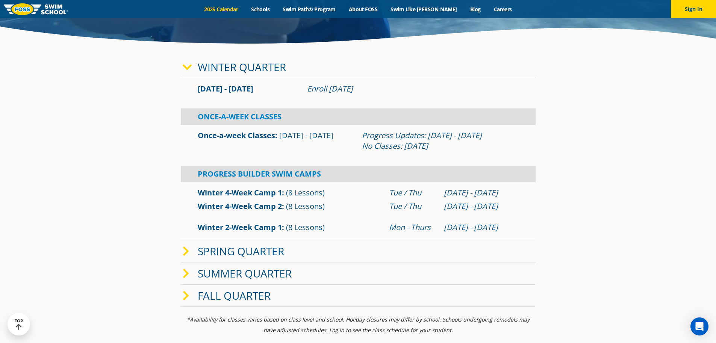 This screenshot has width=716, height=343. Describe the element at coordinates (245, 273) in the screenshot. I see `a: Summer Quarter` at that location.